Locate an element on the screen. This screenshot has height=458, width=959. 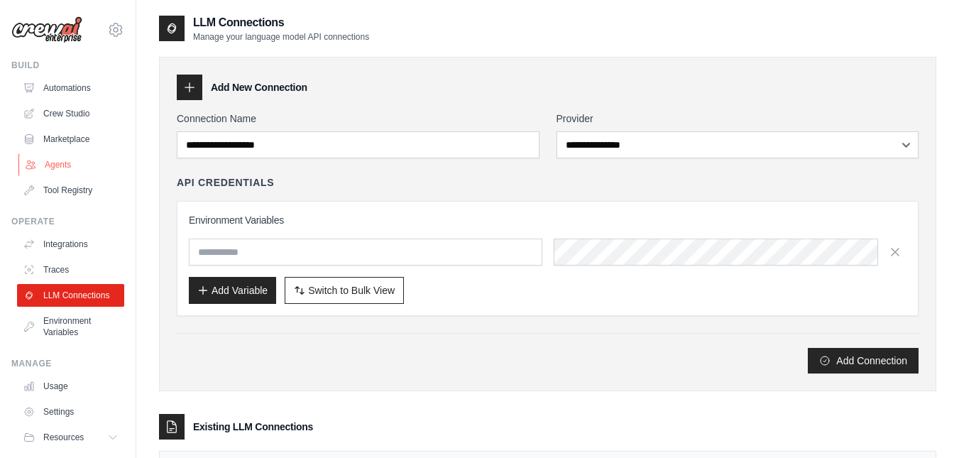
h2: LLM Connections is located at coordinates (281, 23).